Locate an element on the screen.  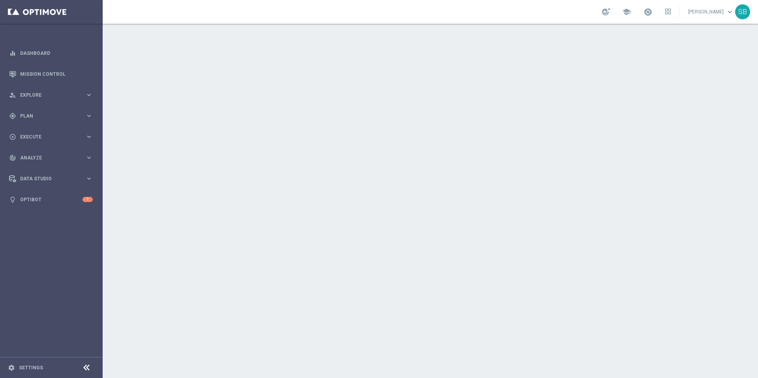
span: Explore is located at coordinates (53, 95).